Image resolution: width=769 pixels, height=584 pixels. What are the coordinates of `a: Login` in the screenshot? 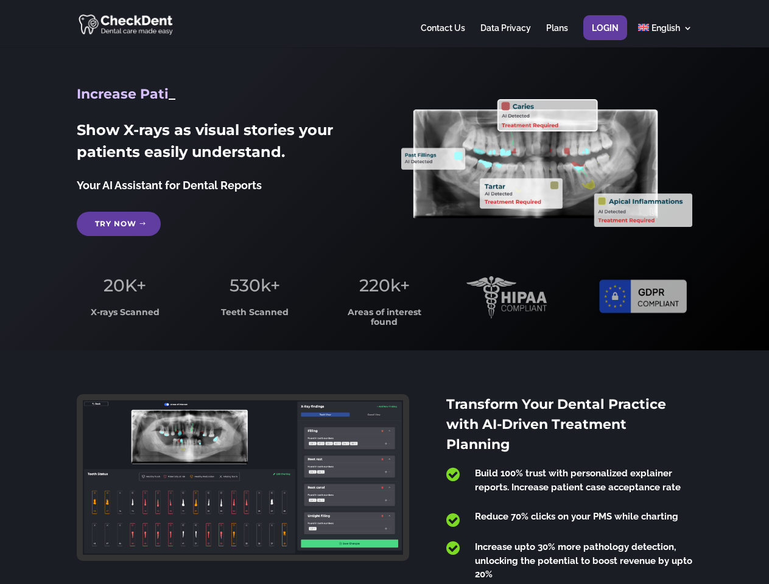 It's located at (605, 35).